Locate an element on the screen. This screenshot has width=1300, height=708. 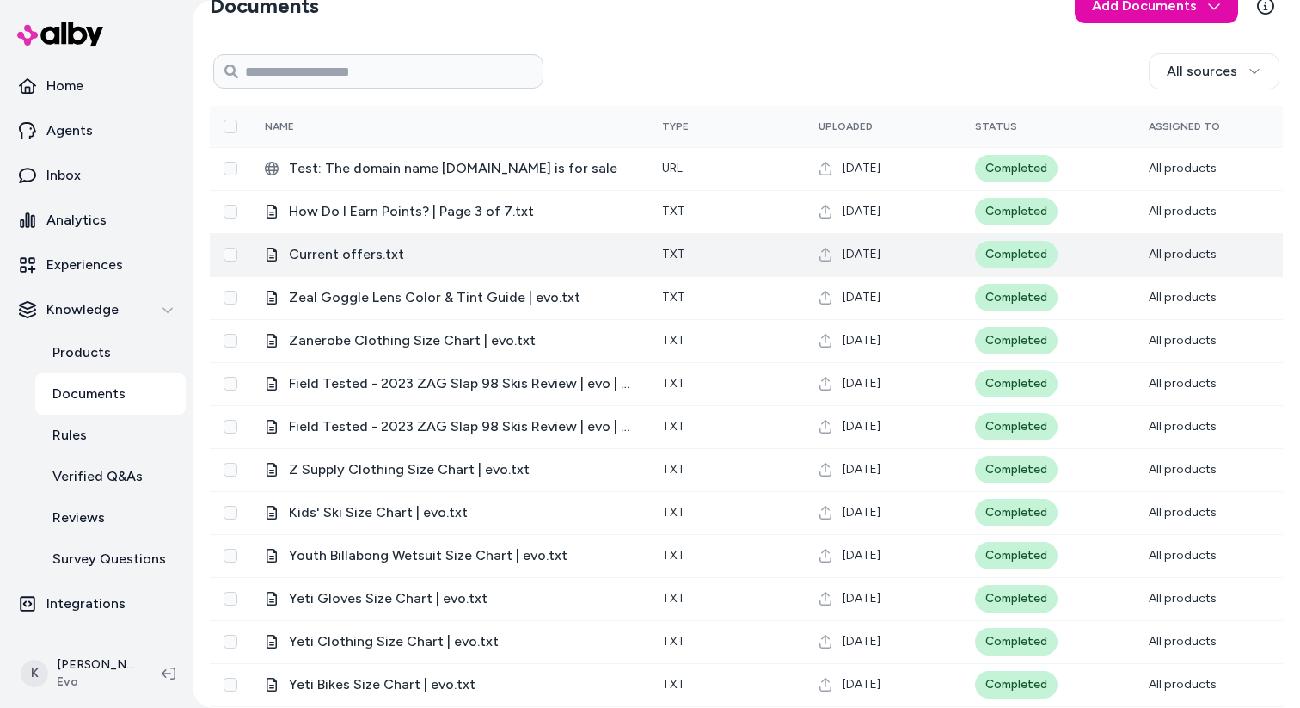
p: Experiences is located at coordinates (84, 265).